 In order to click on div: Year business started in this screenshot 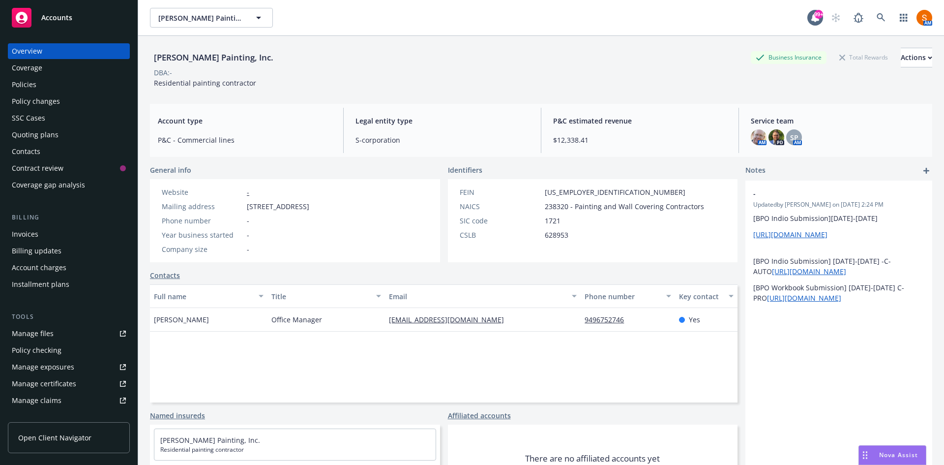, I will do `click(202, 235)`.